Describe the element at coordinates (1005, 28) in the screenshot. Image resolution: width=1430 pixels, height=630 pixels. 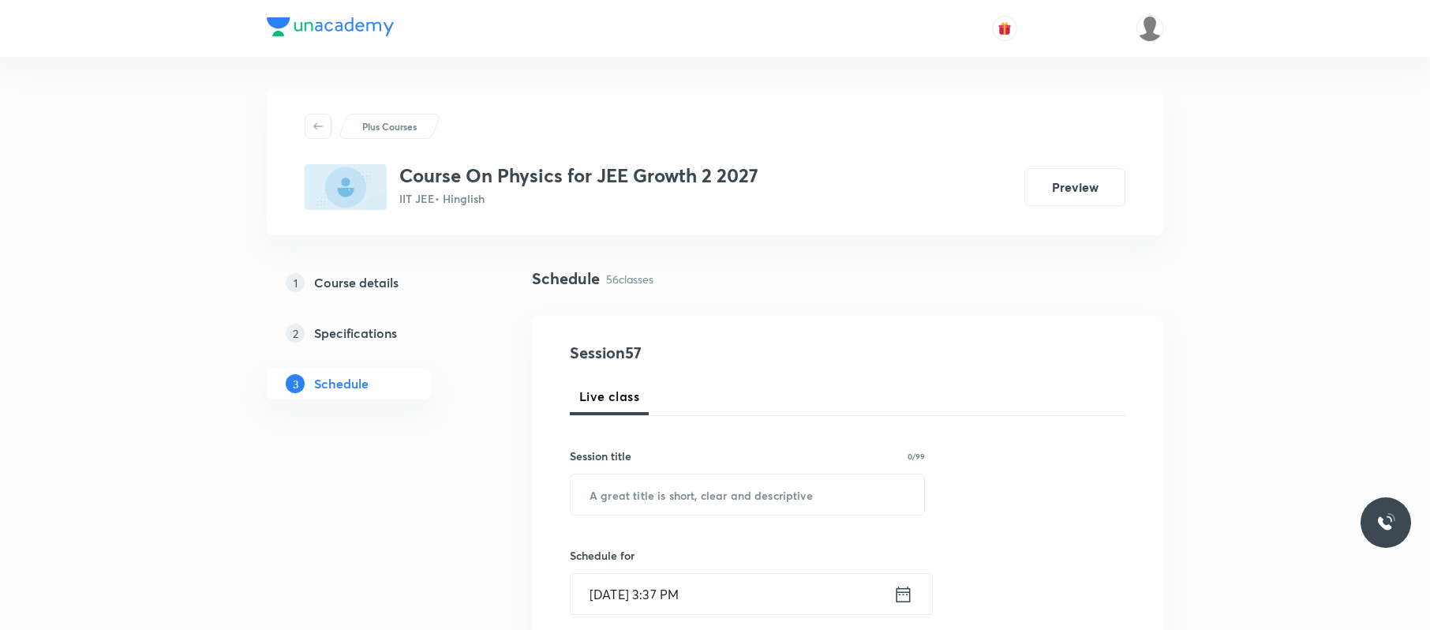
I see `img: avatar` at that location.